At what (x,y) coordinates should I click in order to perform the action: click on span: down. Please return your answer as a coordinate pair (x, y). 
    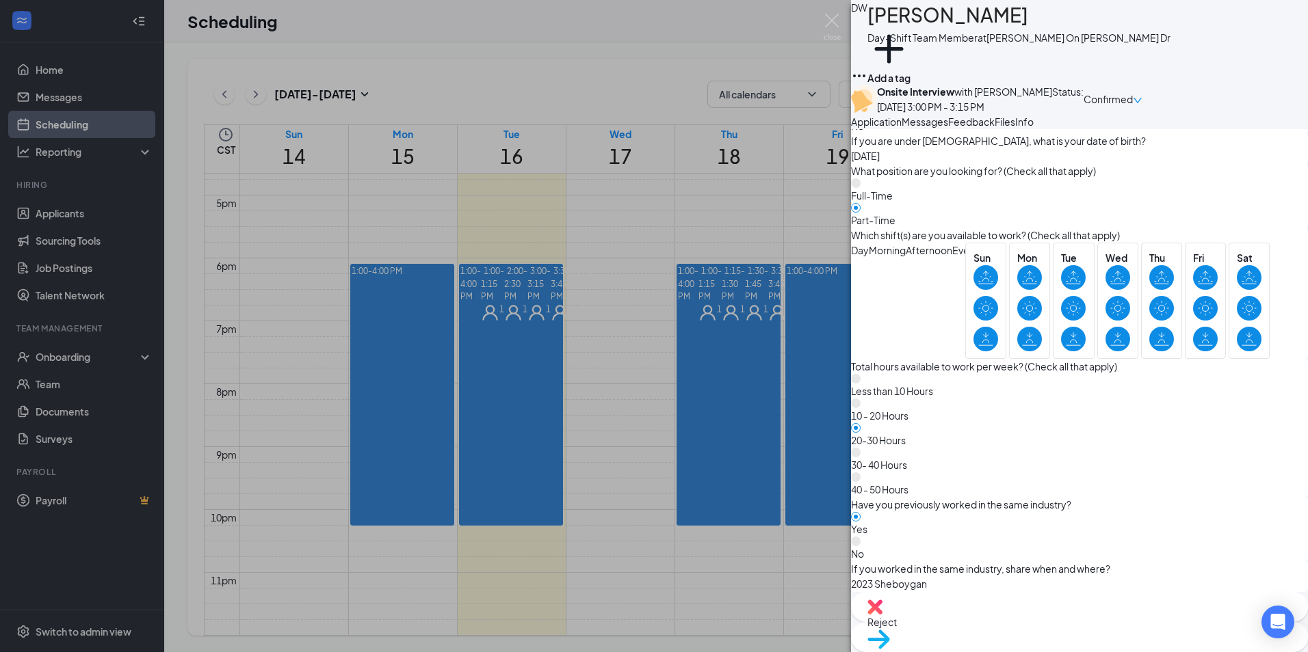
    Looking at the image, I should click on (1137, 101).